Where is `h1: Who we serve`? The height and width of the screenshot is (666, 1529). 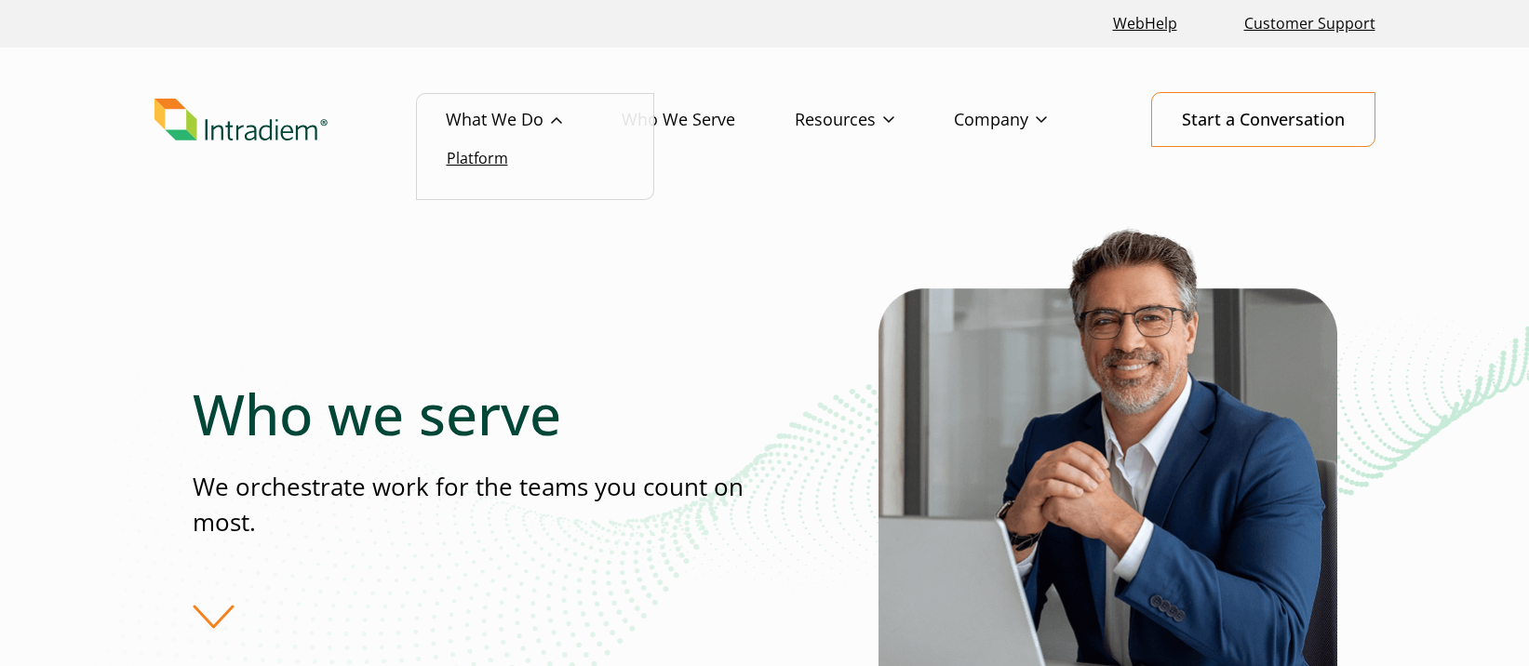 h1: Who we serve is located at coordinates (478, 414).